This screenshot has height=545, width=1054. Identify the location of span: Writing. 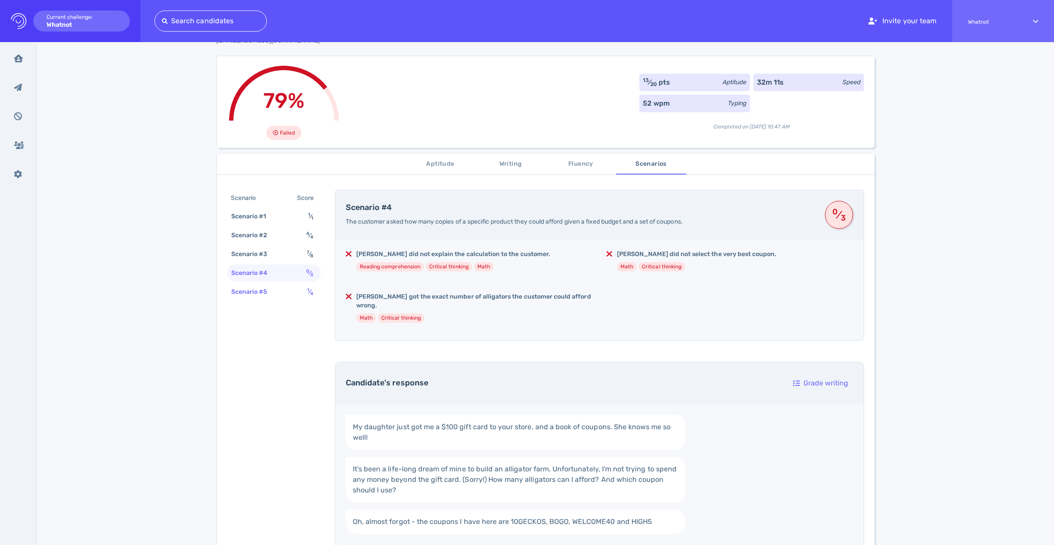
(511, 164).